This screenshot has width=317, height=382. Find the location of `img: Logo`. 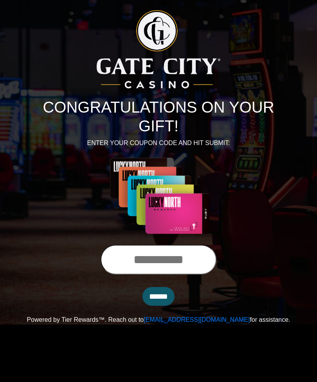

img: Logo is located at coordinates (158, 49).